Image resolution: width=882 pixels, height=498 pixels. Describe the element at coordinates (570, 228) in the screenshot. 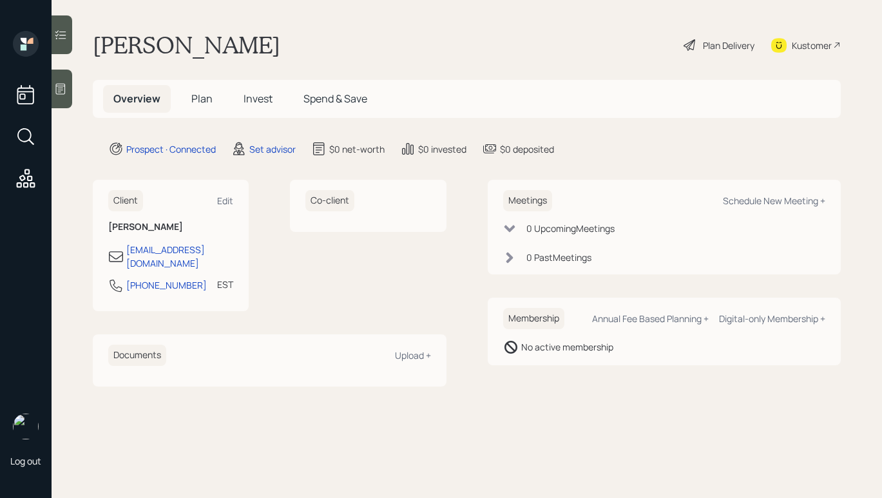

I see `div: 0 Upcoming Meeting s` at that location.